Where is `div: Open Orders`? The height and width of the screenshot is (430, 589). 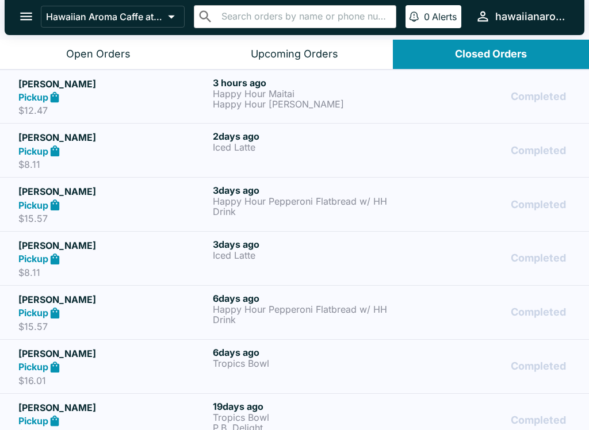 div: Open Orders is located at coordinates (98, 54).